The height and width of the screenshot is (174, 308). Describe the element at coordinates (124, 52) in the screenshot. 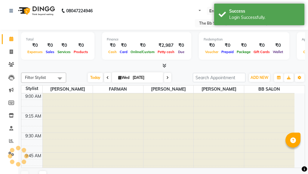

I see `span: Card` at that location.